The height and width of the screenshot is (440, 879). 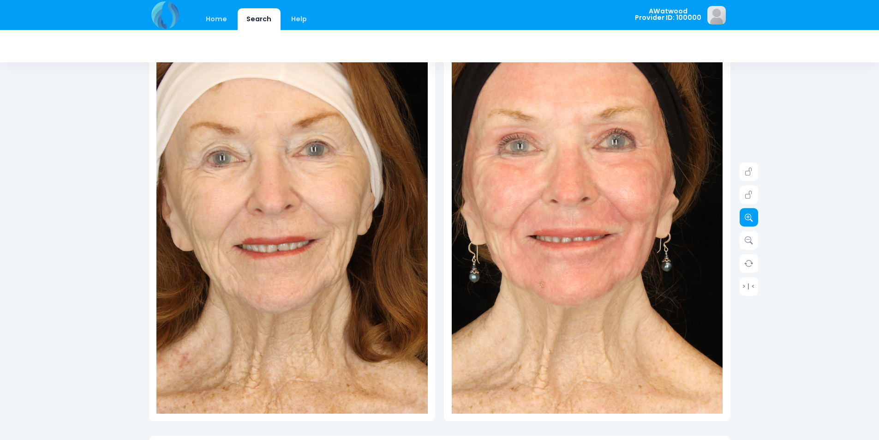 I want to click on a: Help, so click(x=298, y=19).